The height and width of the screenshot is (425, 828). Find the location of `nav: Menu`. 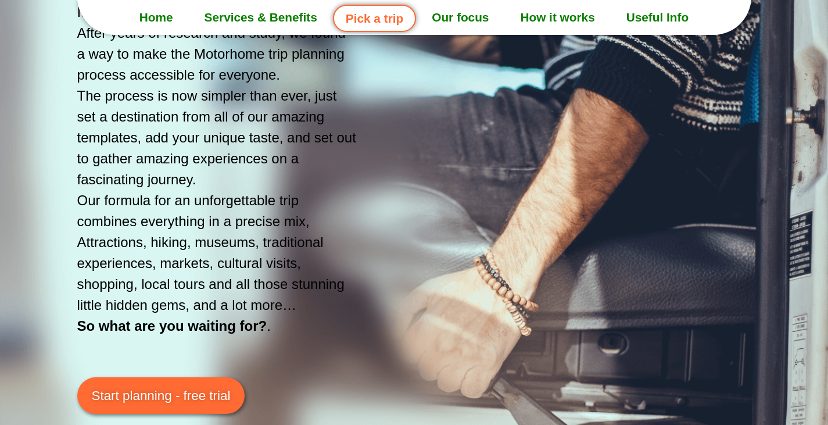

nav: Menu is located at coordinates (414, 17).